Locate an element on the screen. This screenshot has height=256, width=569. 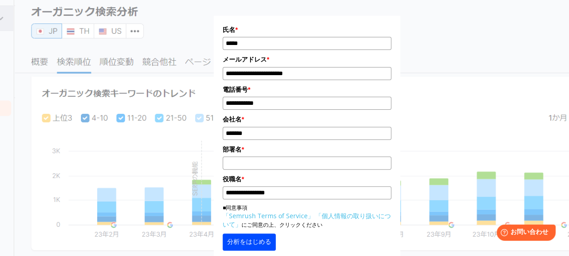
label: メールアドレス is located at coordinates (307, 59).